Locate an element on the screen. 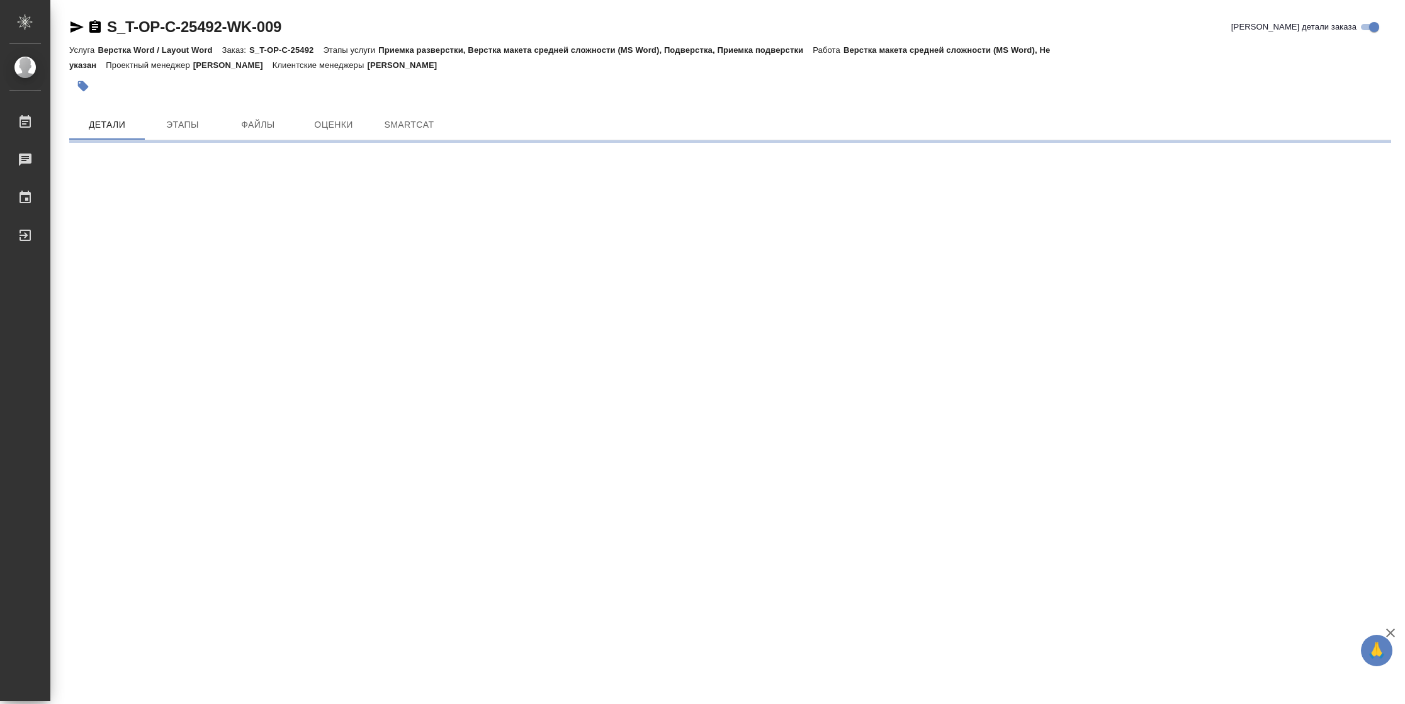 This screenshot has height=704, width=1405. p: Приемка разверстки, Верстка макета средней сложности (MS Word), Подверстка, Приемка подверстки is located at coordinates (595, 50).